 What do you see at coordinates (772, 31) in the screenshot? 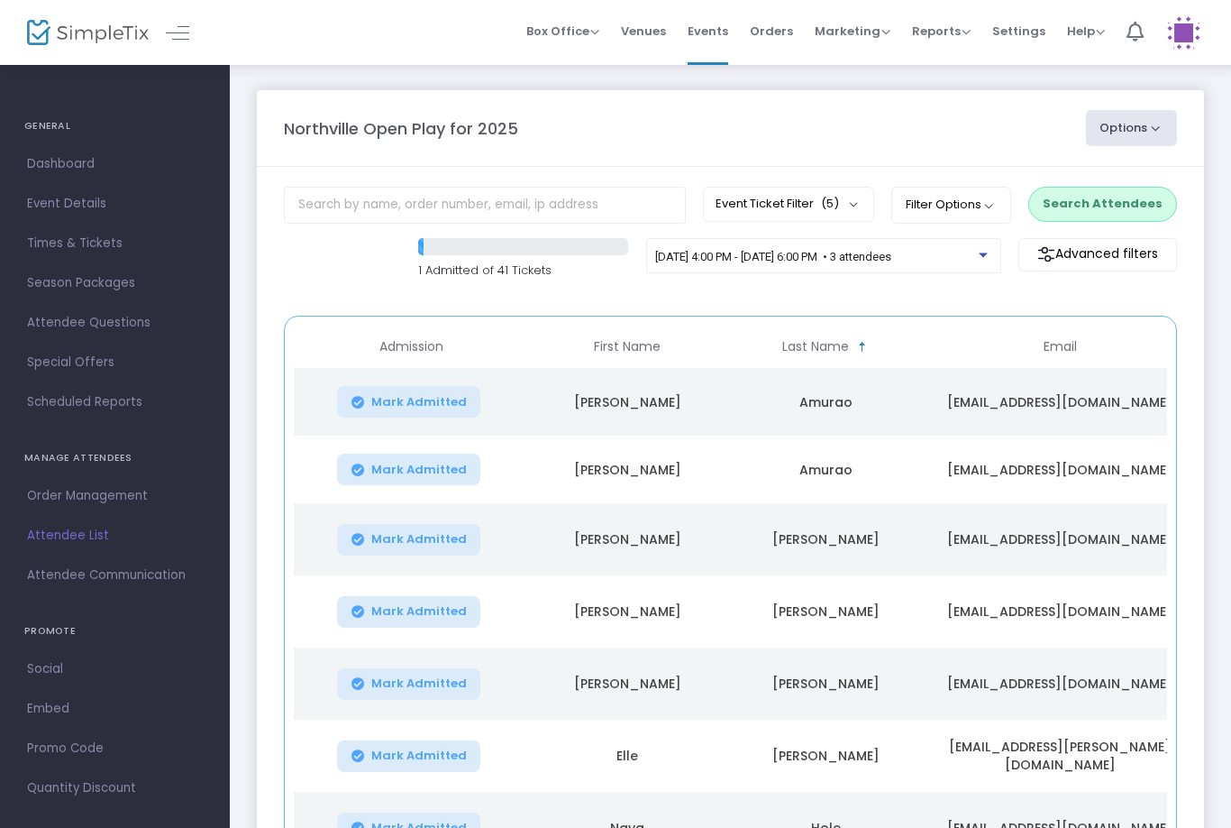
I see `span: Orders` at bounding box center [772, 31].